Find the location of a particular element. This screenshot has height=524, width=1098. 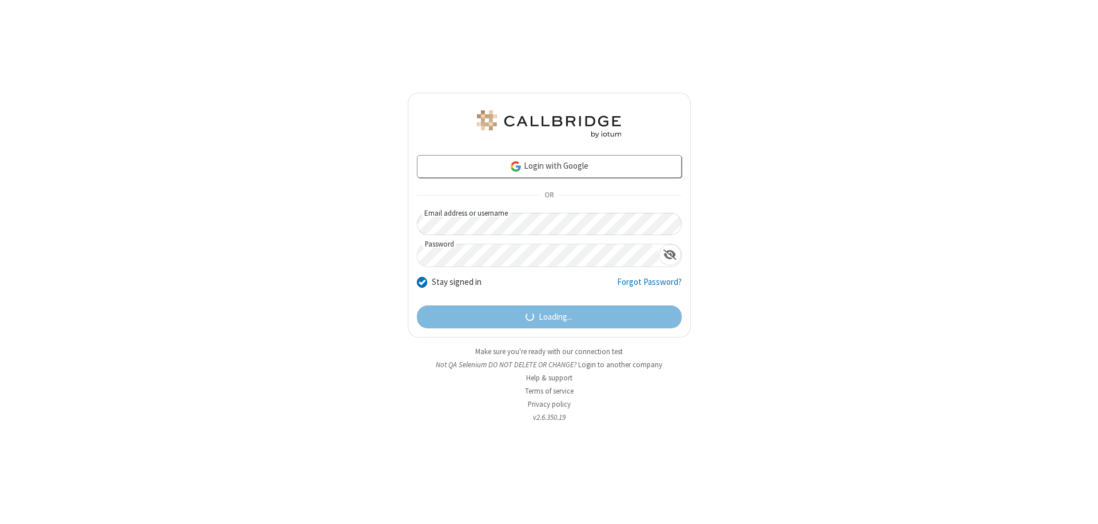

img: google-icon.png is located at coordinates (516, 166).